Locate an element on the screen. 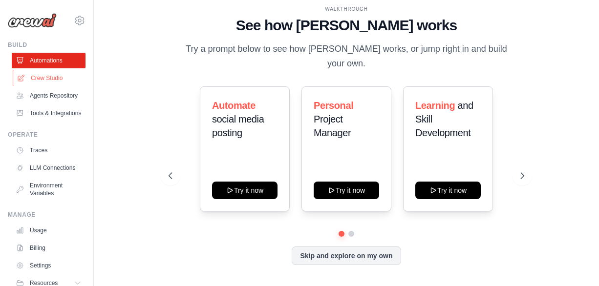 This screenshot has height=286, width=599. a: LLM Connections is located at coordinates (48, 168).